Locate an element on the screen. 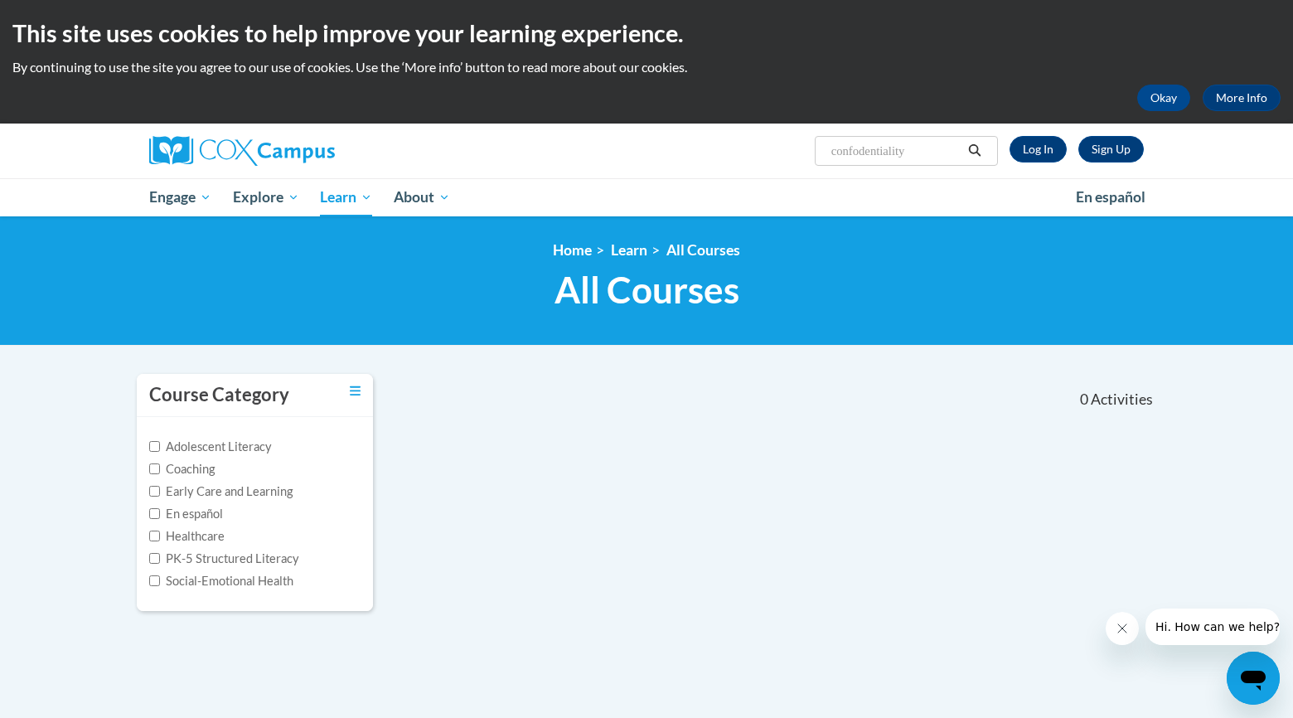 This screenshot has width=1293, height=718. input: Search Courses is located at coordinates (896, 151).